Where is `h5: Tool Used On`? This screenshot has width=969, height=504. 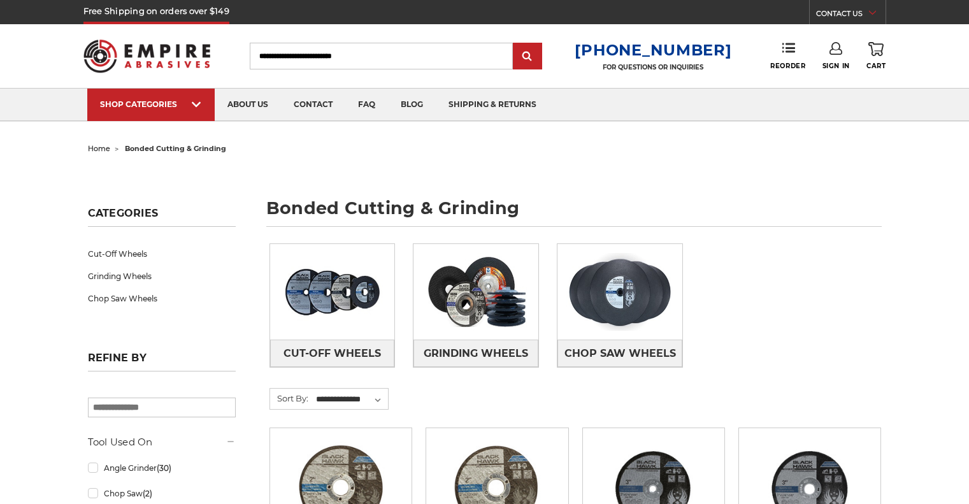
h5: Tool Used On is located at coordinates (162, 442).